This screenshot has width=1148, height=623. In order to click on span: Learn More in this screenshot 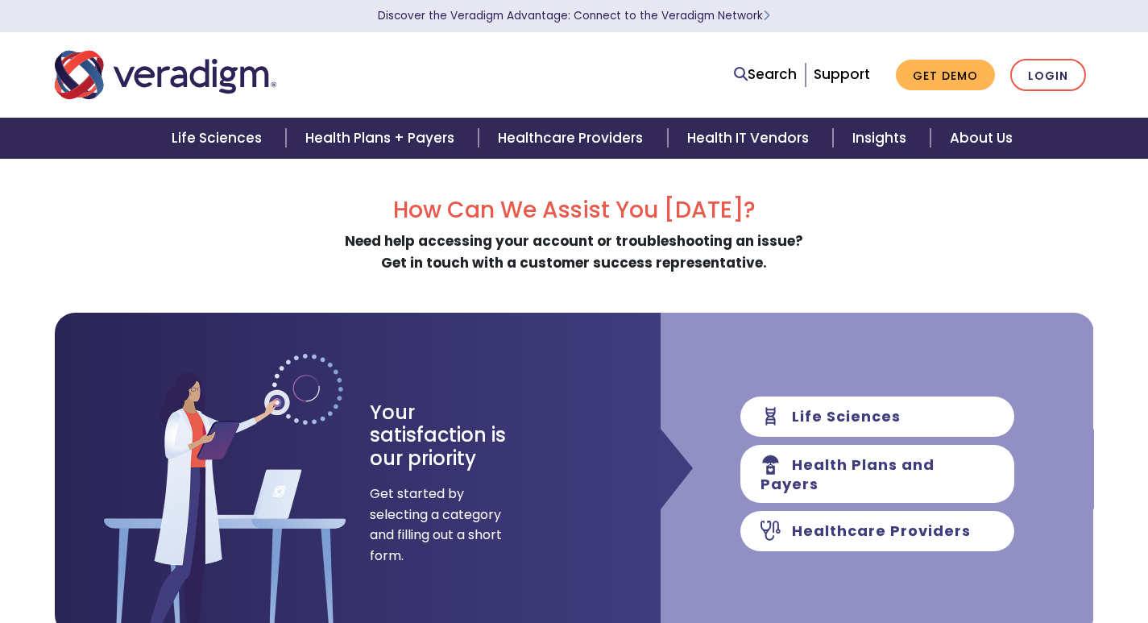, I will do `click(766, 15)`.